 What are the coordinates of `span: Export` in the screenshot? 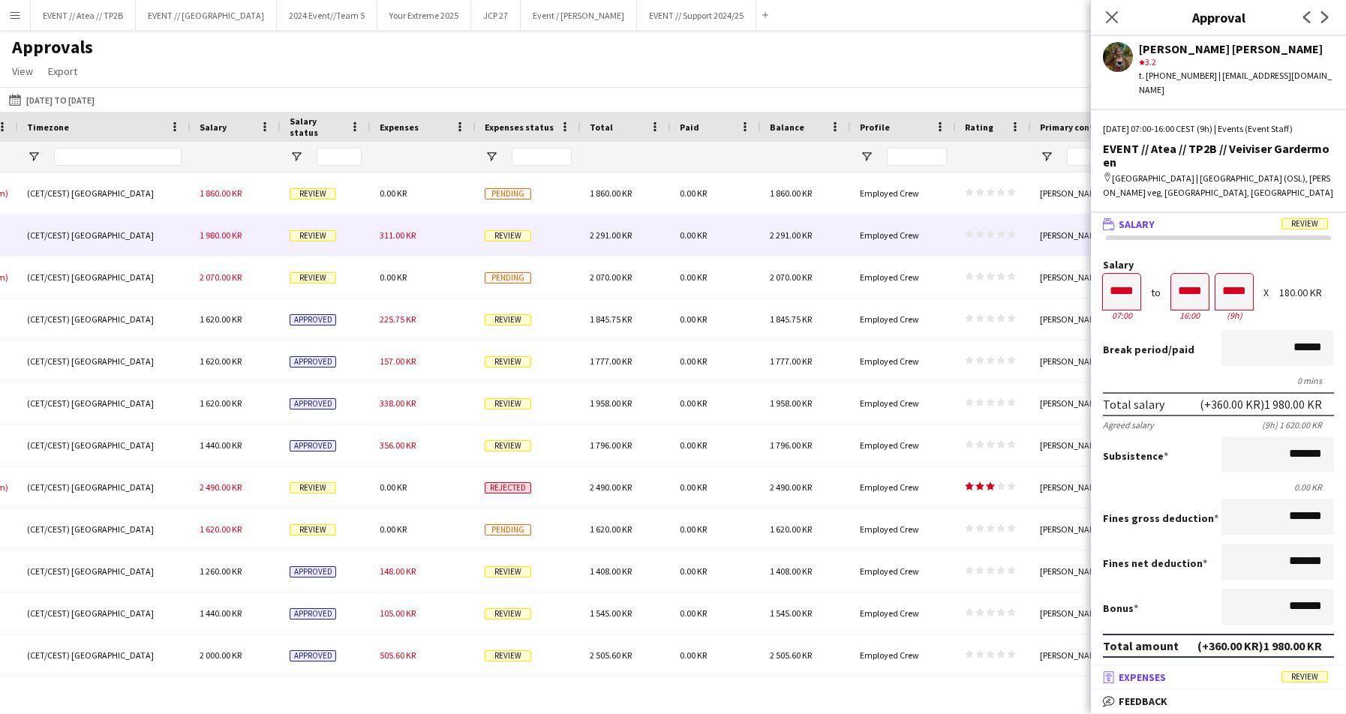 It's located at (62, 71).